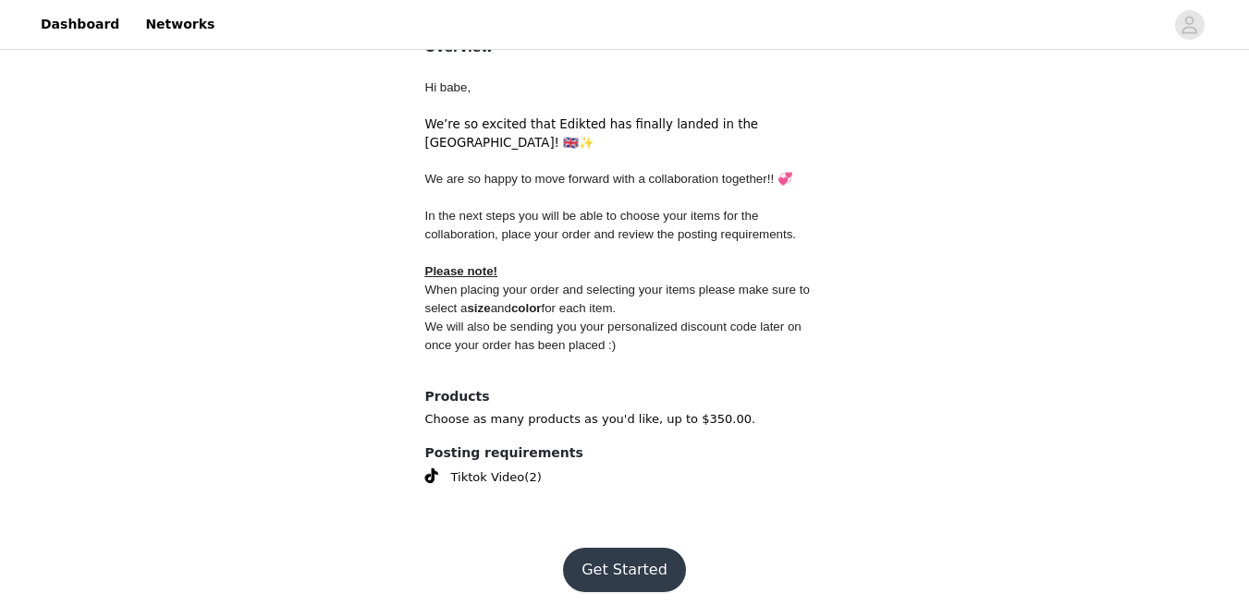  What do you see at coordinates (1188, 25) in the screenshot?
I see `div: avatar` at bounding box center [1188, 25].